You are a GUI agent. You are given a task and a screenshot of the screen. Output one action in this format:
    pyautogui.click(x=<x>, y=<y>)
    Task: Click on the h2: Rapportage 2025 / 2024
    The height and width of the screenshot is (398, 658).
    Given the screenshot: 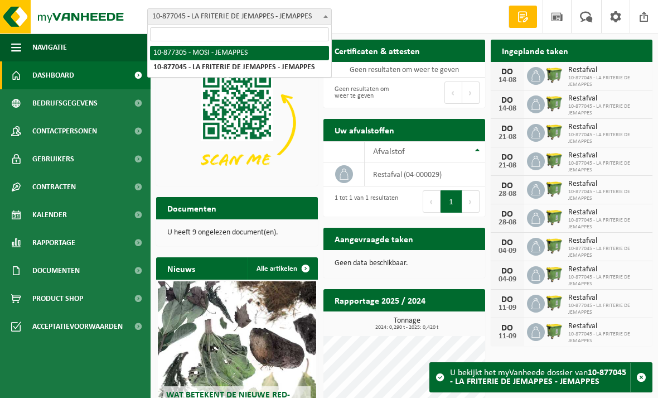 What is the action you would take?
    pyautogui.click(x=380, y=300)
    